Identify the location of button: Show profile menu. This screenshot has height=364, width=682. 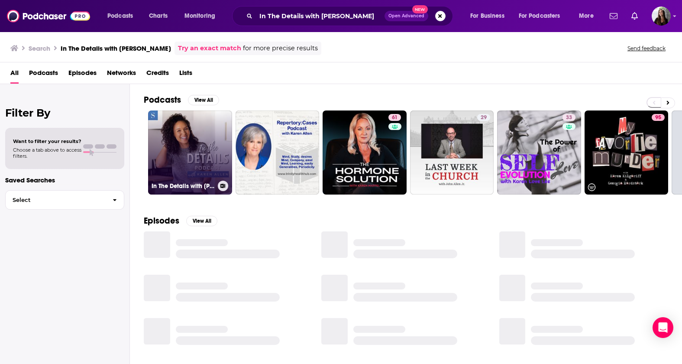
(662, 16).